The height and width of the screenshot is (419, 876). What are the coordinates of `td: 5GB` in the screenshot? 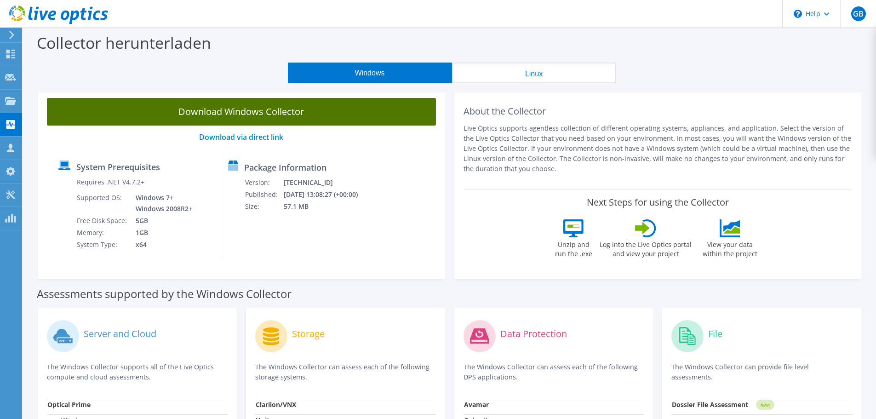 It's located at (161, 221).